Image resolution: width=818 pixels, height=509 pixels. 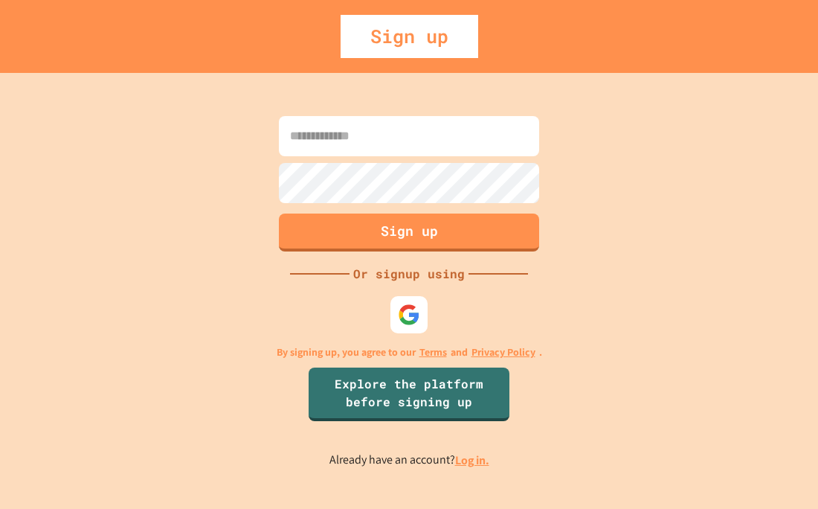 I want to click on a: Explore the platform before signing up, so click(x=409, y=394).